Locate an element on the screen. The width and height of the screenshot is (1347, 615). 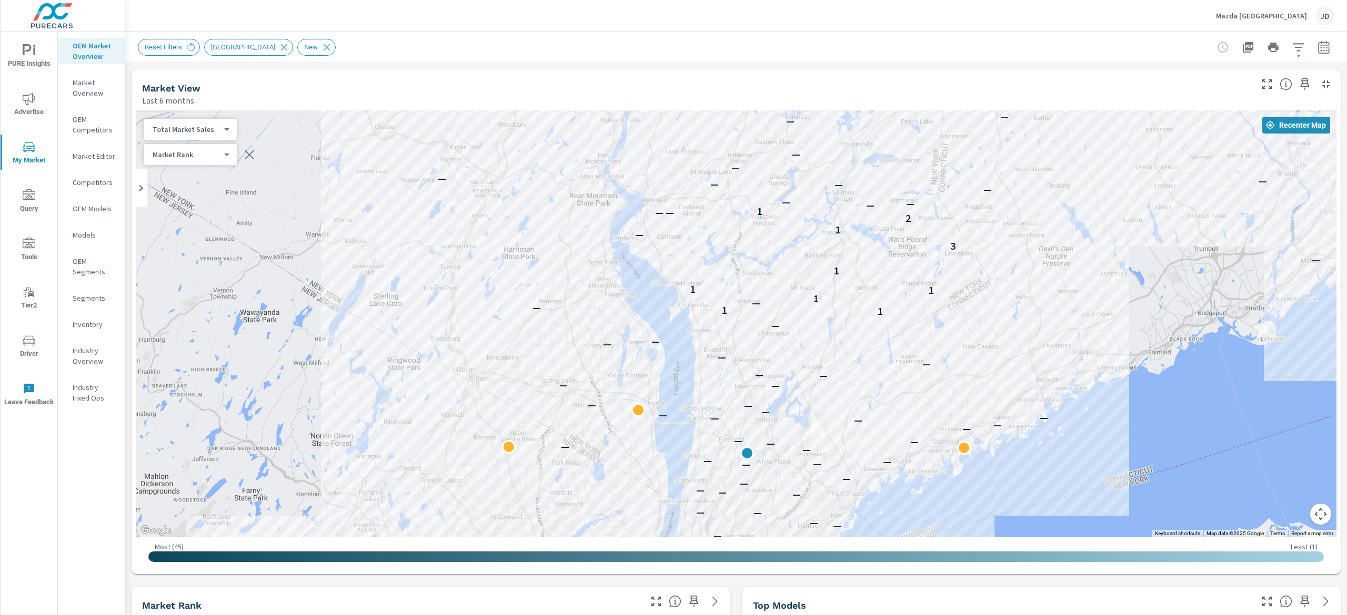
h5: Top Models is located at coordinates (779, 605).